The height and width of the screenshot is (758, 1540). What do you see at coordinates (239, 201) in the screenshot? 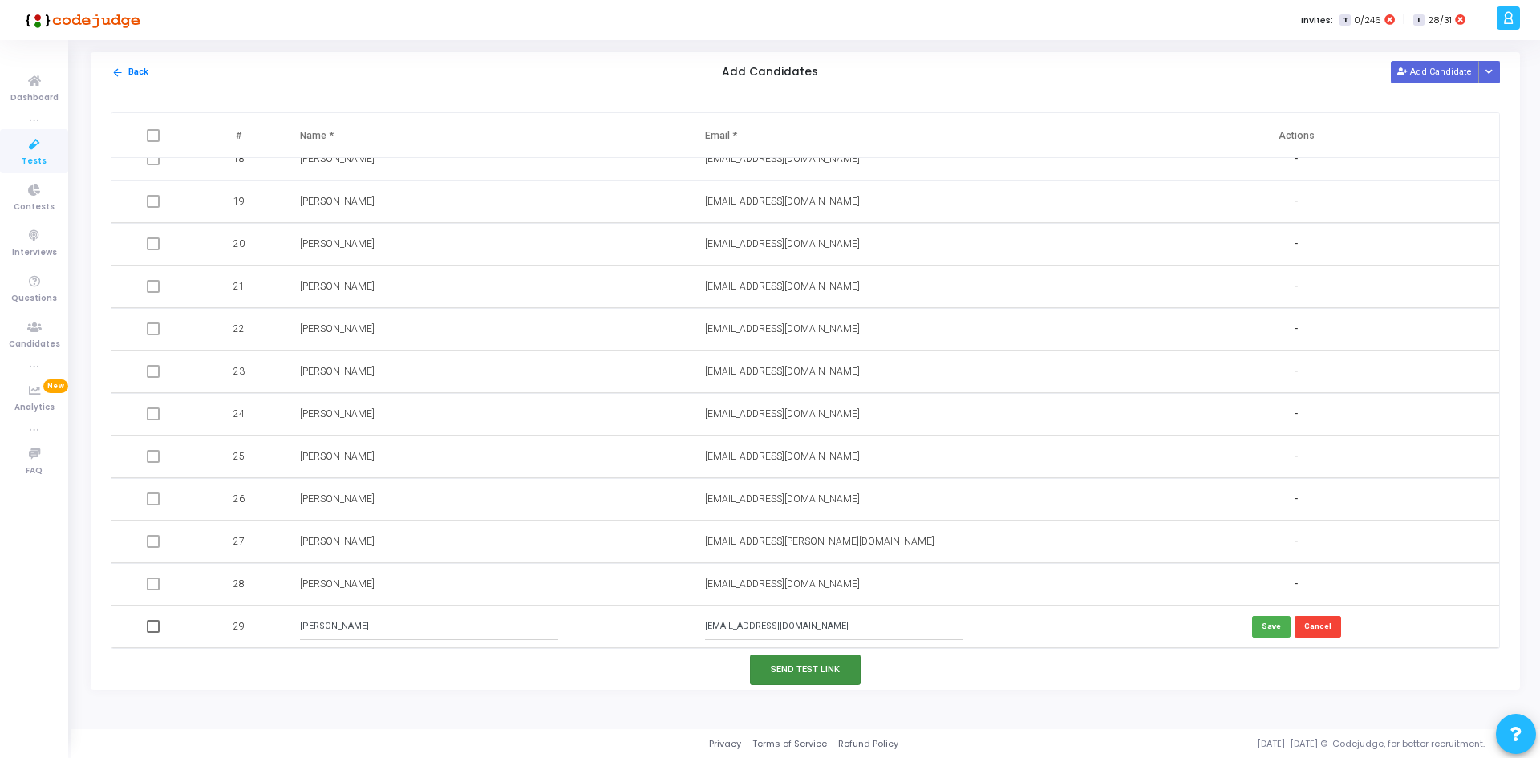
I see `span: 19` at bounding box center [239, 201].